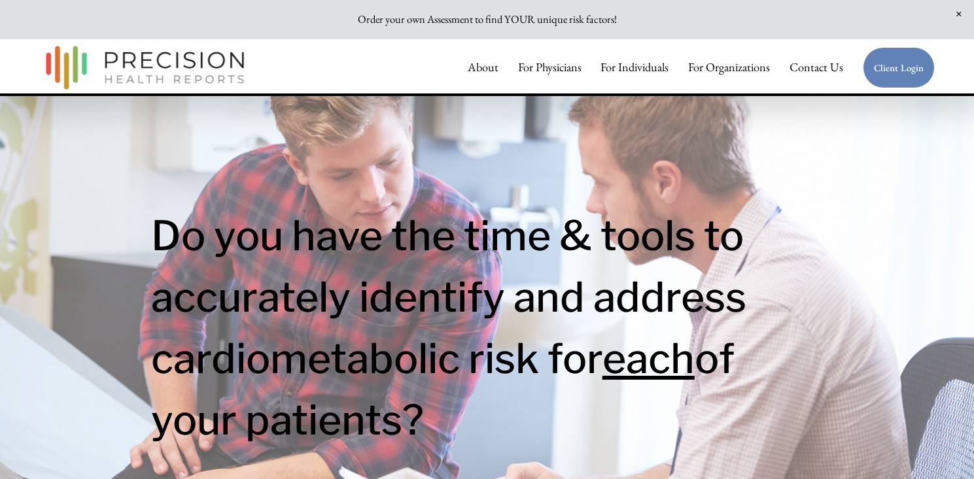 This screenshot has width=974, height=479. I want to click on a: For Physicians, so click(549, 67).